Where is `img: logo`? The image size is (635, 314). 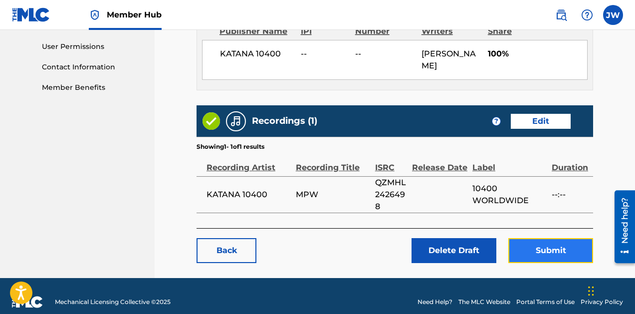
img: logo is located at coordinates (27, 302).